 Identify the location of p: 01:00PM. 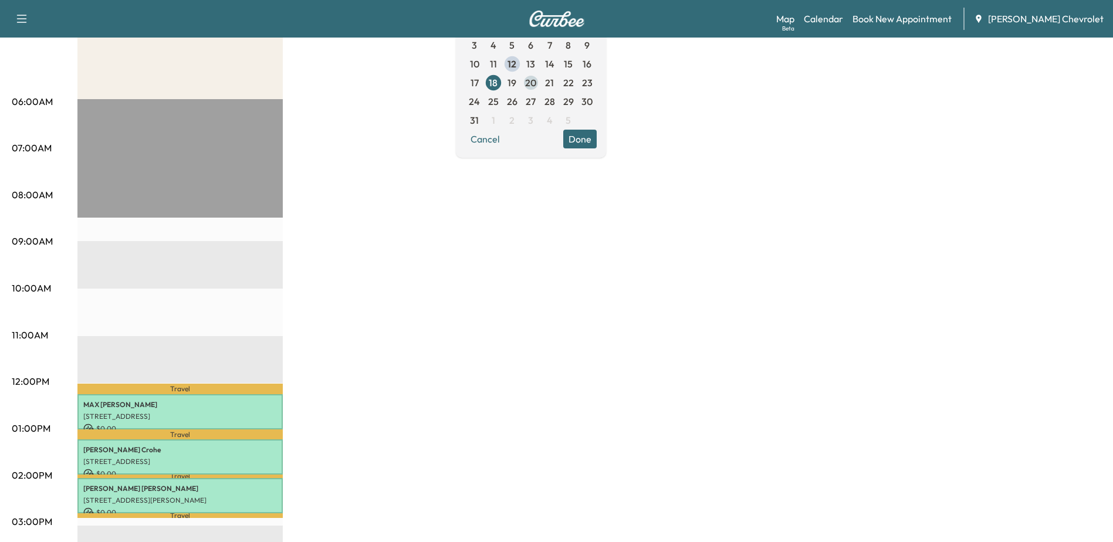
(31, 428).